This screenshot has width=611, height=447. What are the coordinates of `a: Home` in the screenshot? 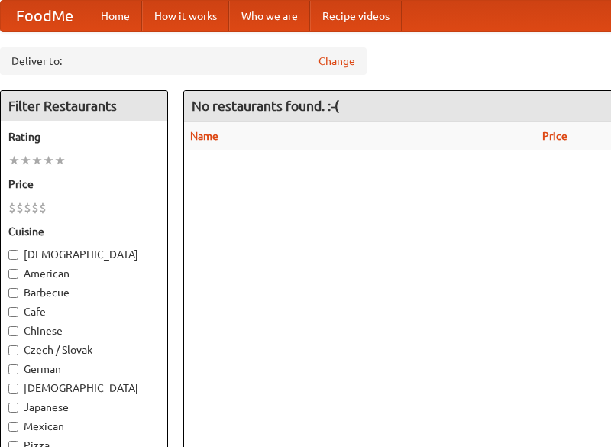 It's located at (115, 16).